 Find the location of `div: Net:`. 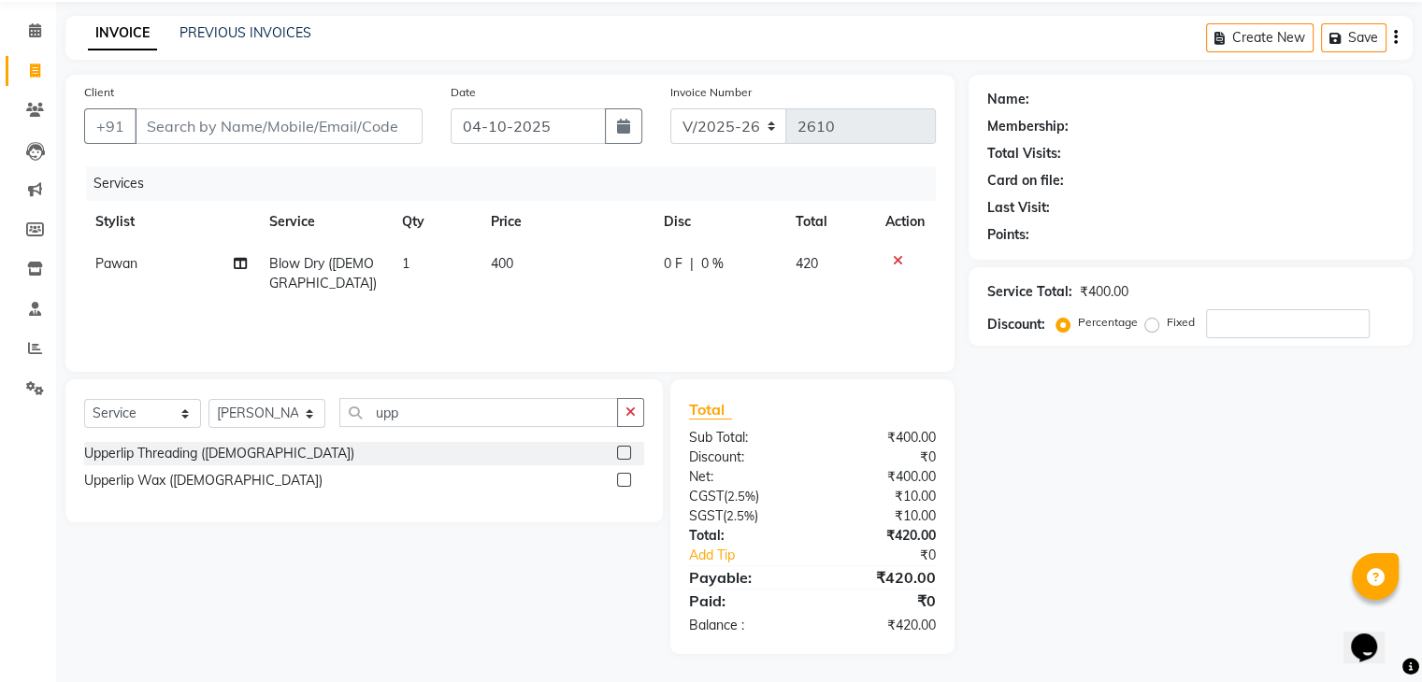

div: Net: is located at coordinates (743, 477).